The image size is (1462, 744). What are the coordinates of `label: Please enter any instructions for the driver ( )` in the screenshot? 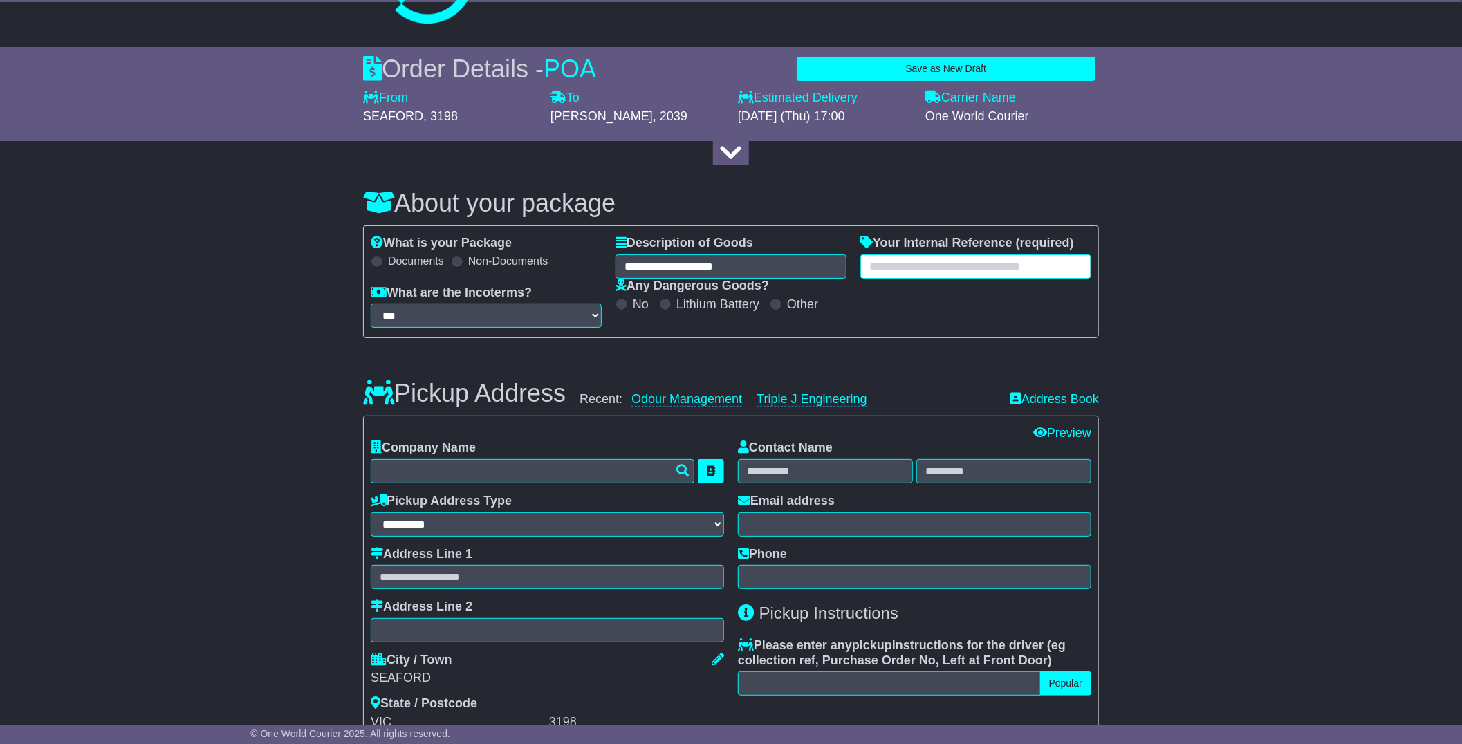 It's located at (914, 653).